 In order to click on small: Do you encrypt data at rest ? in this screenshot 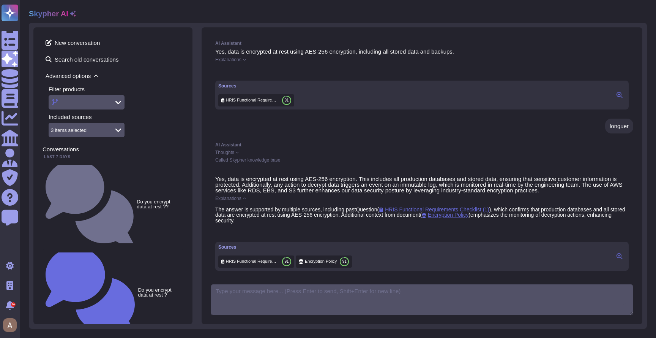, I will do `click(159, 292)`.